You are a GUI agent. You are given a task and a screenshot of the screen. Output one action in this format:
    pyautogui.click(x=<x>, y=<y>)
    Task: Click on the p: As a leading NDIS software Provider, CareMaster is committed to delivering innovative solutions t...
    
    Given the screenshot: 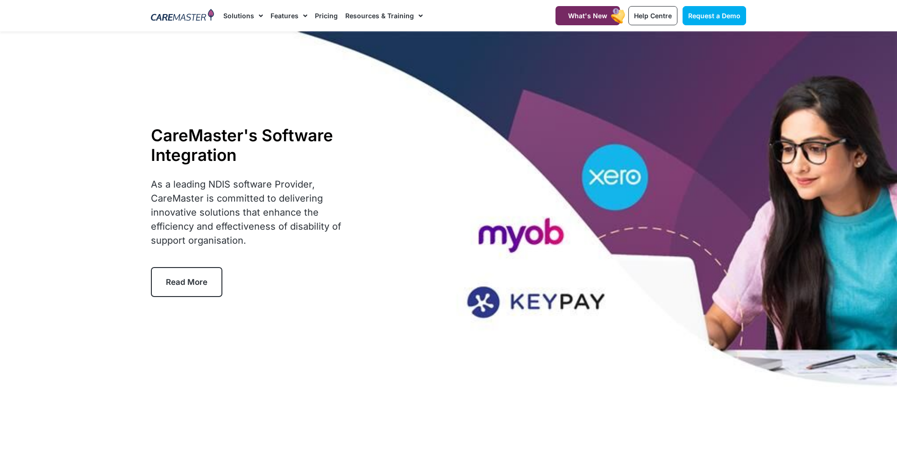 What is the action you would take?
    pyautogui.click(x=252, y=212)
    